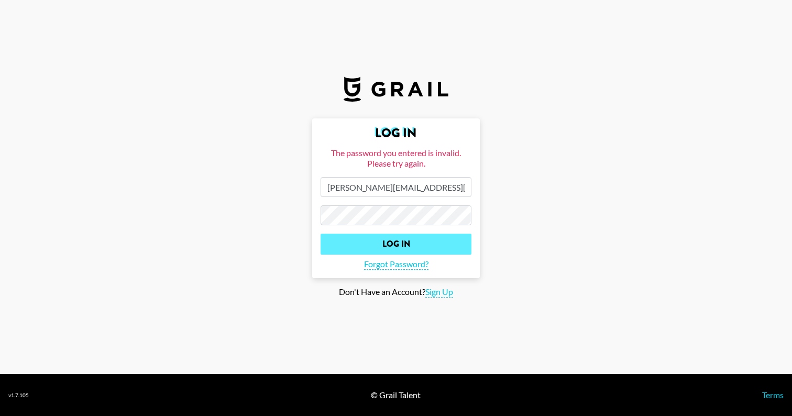  Describe the element at coordinates (396, 292) in the screenshot. I see `div: Don't Have an Account?` at that location.